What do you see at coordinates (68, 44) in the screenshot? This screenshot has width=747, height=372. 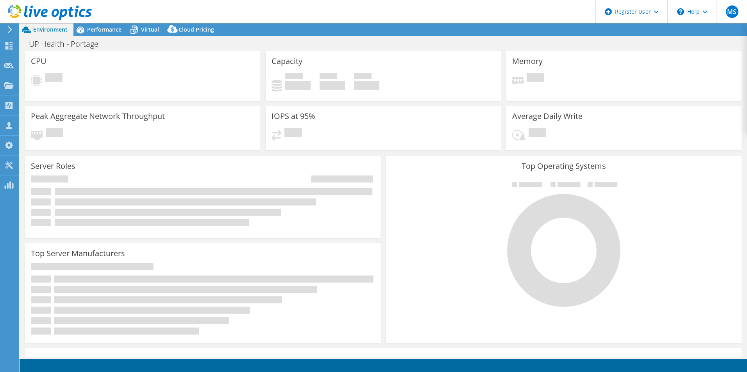 I see `h1: UP Health - Portage` at bounding box center [68, 44].